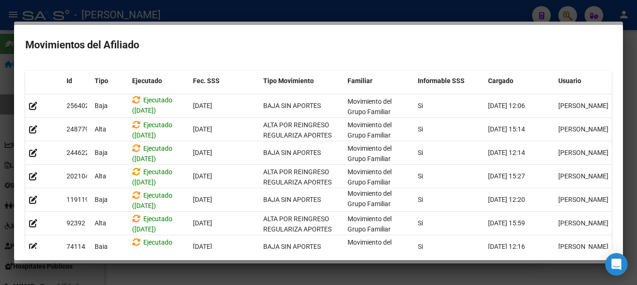  I want to click on datatable-header-cell: Tipo, so click(110, 81).